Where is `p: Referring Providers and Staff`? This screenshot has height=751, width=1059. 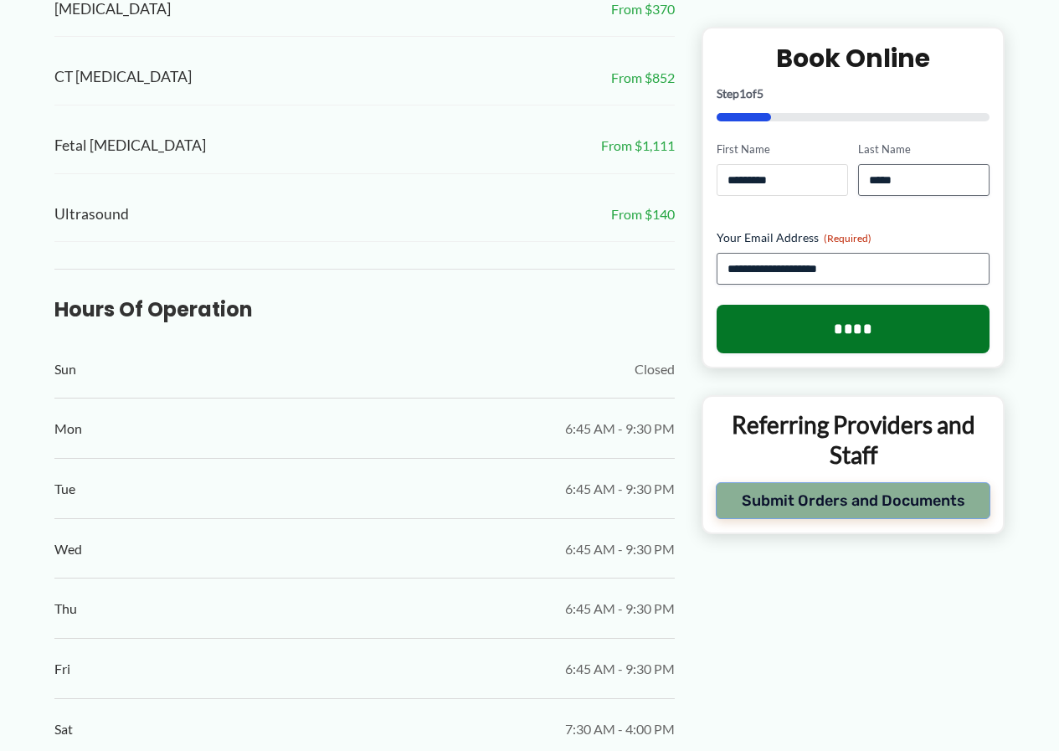 p: Referring Providers and Staff is located at coordinates (853, 439).